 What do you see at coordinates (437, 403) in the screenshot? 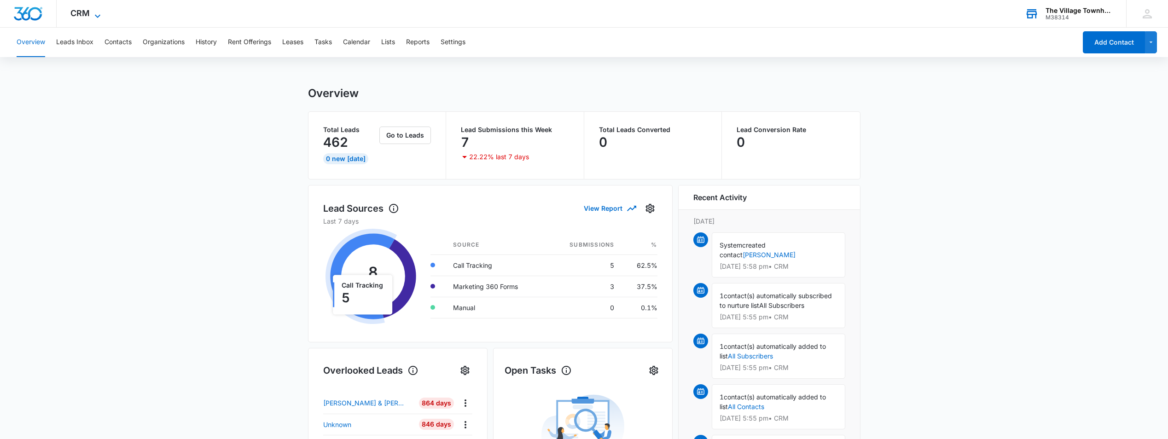
I see `div: 864 Days` at bounding box center [437, 403].